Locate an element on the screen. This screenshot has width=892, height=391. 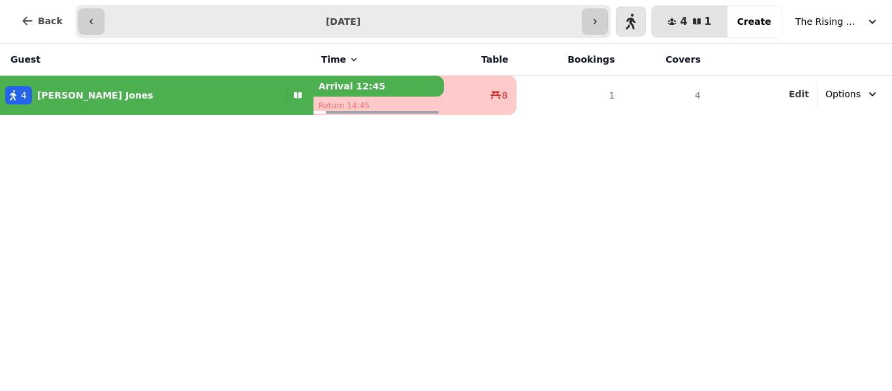
span: Time is located at coordinates (334, 59).